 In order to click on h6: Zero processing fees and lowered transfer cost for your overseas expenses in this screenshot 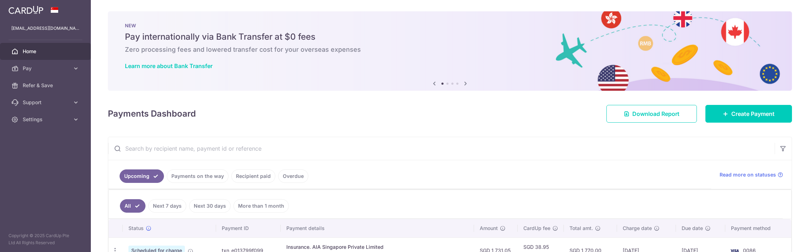, I will do `click(450, 50)`.